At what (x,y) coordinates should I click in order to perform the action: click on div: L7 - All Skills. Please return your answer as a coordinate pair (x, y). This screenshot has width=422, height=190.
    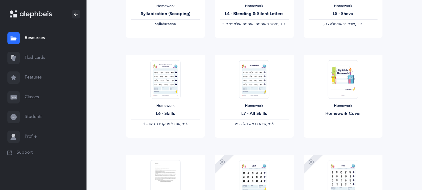
    Looking at the image, I should click on (254, 114).